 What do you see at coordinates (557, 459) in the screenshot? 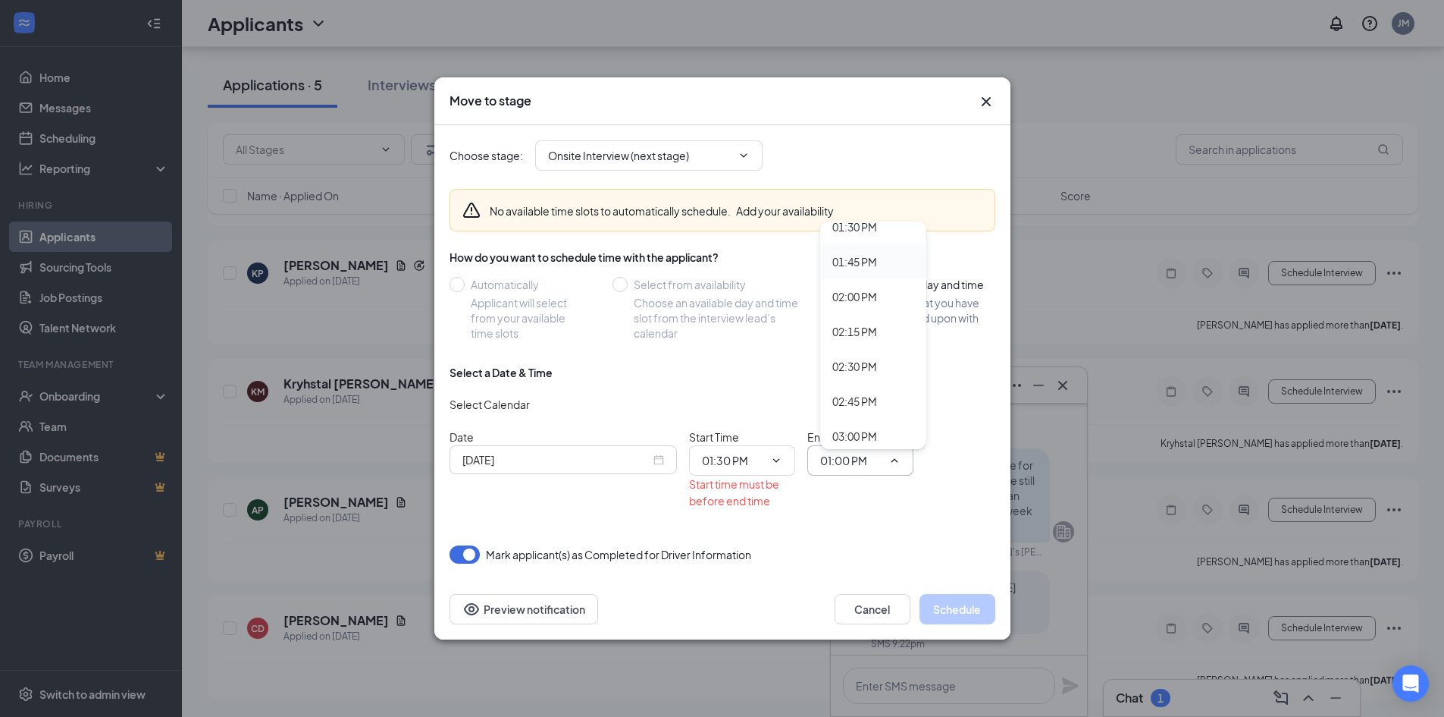
I see `input: Sep 17, 2025` at bounding box center [557, 459].